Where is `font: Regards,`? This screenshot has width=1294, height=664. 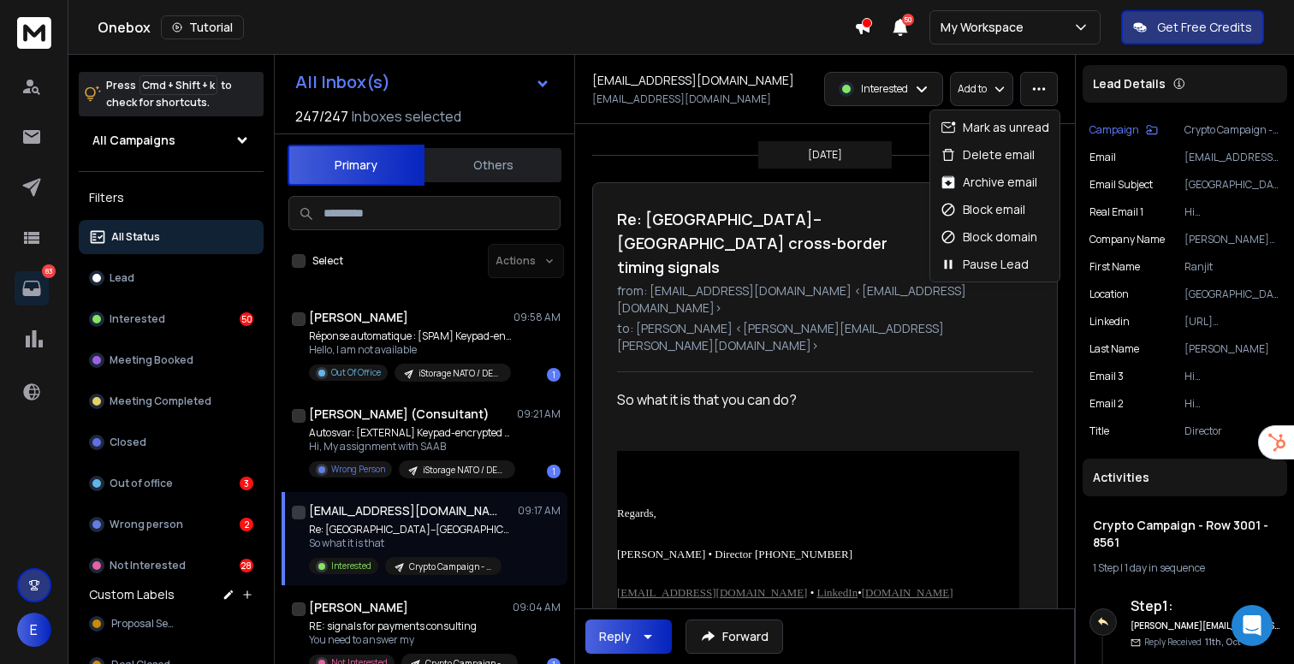 font: Regards, is located at coordinates (637, 512).